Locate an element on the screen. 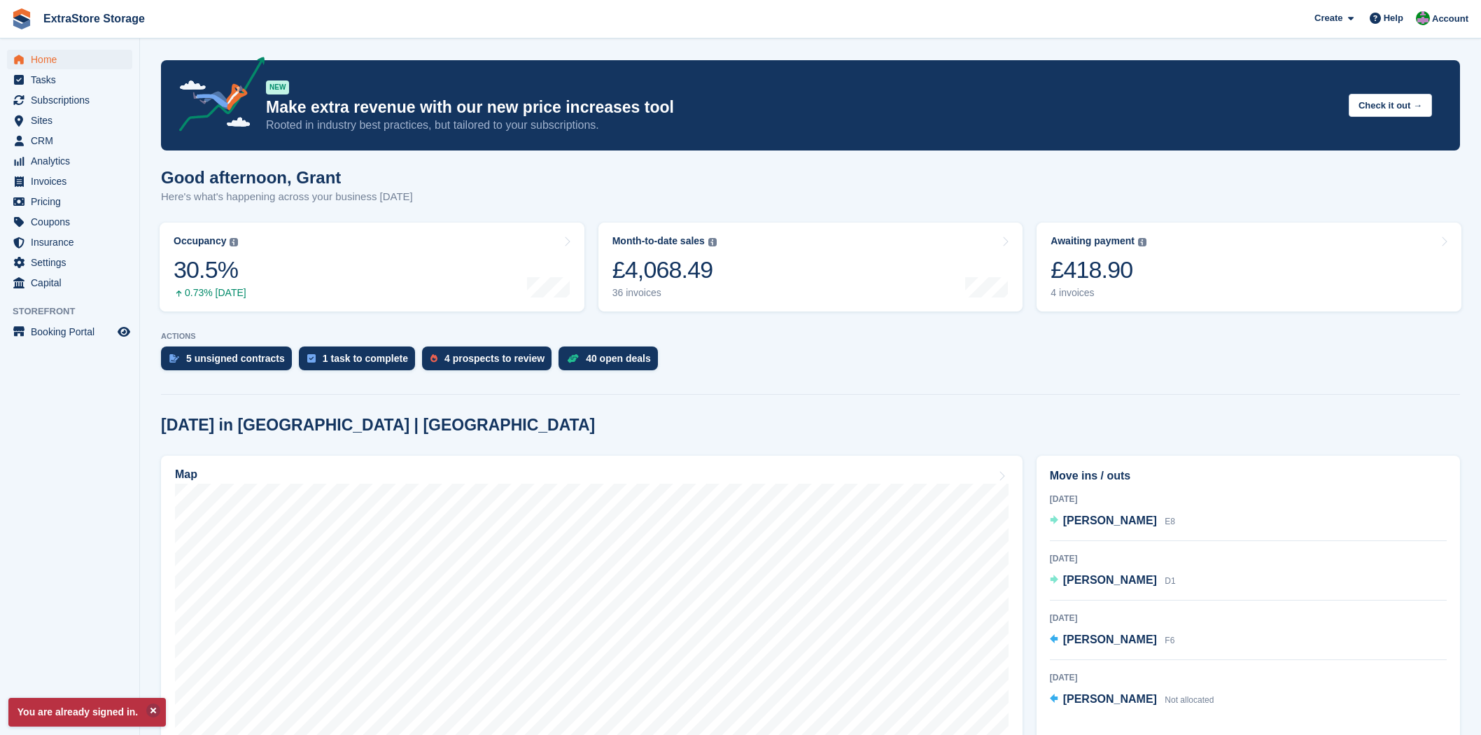 This screenshot has width=1481, height=735. h2: Map is located at coordinates (186, 474).